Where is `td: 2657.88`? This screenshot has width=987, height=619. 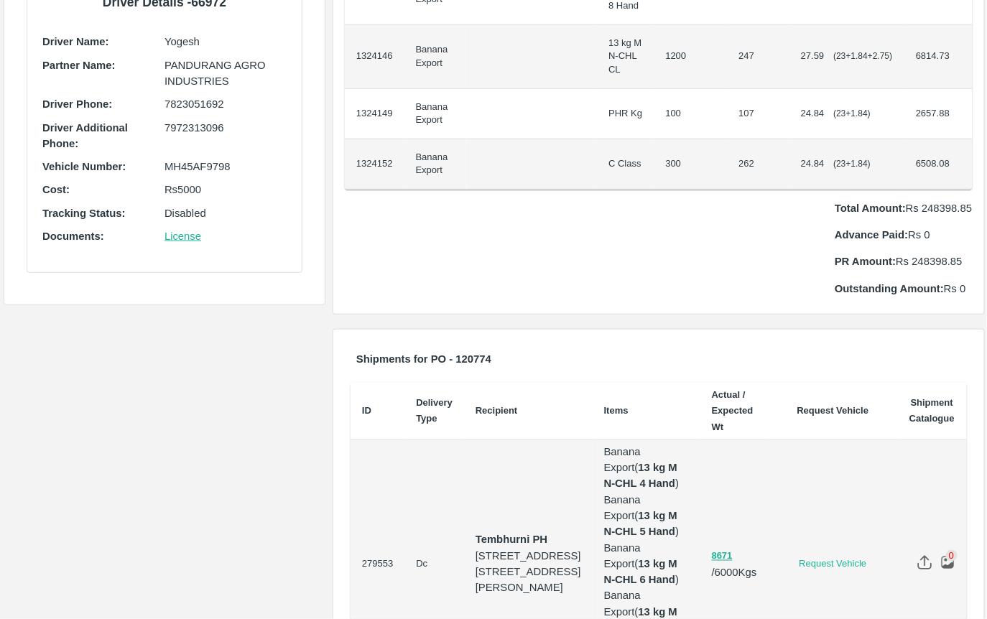
td: 2657.88 is located at coordinates (938, 114).